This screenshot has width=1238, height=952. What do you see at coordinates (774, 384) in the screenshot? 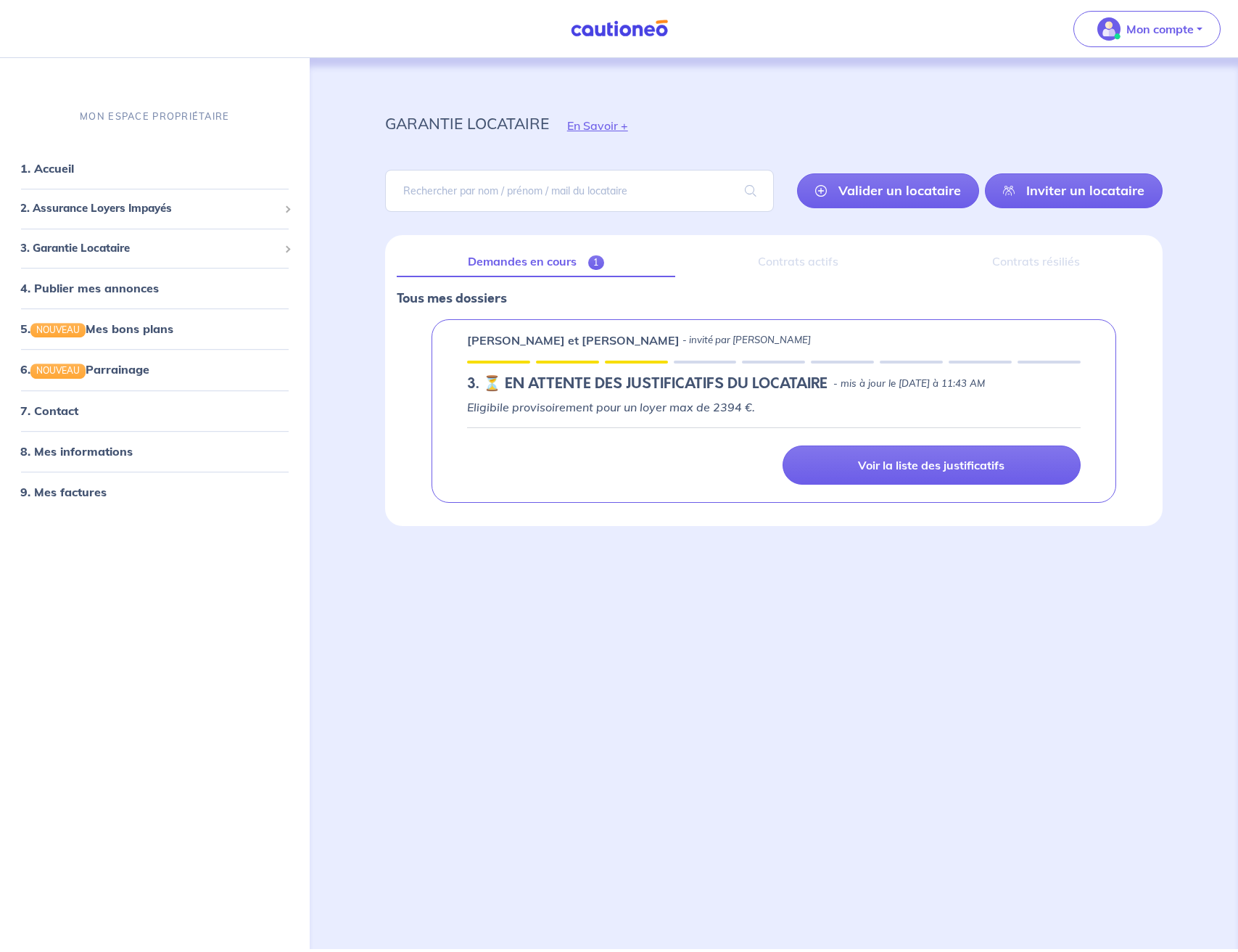
I see `div: state: RENTER-DOCUMENTS-IN-PROGRESS, Context: IN-LANDLORD,IN-LANDLORD-NO-CERTIFICATE` at bounding box center [774, 384].